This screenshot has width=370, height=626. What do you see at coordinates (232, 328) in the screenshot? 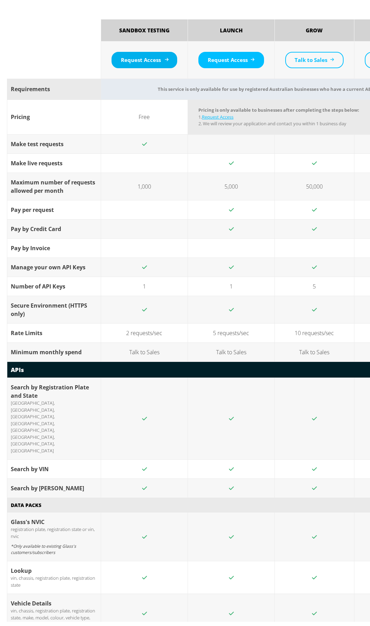
I see `td: 5 requests/sec` at bounding box center [232, 328].